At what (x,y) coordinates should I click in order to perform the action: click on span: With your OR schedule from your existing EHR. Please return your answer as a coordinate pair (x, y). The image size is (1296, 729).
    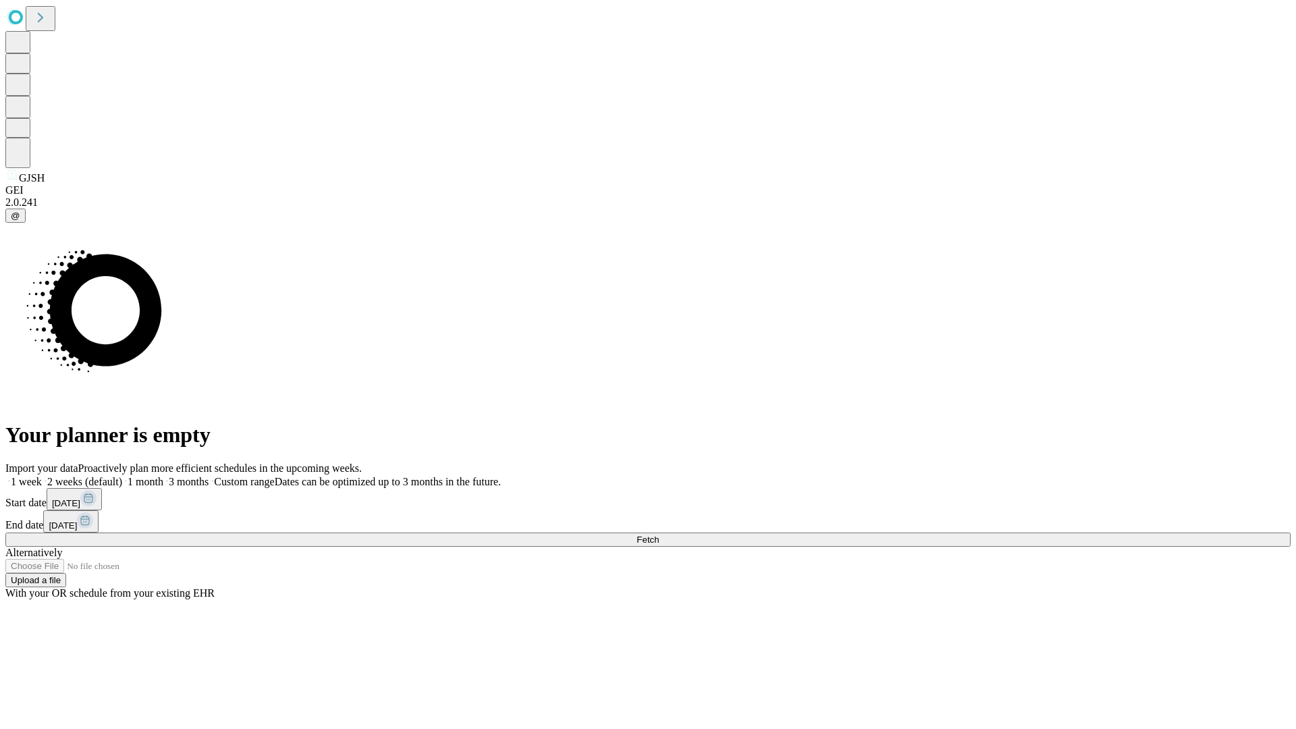
    Looking at the image, I should click on (110, 593).